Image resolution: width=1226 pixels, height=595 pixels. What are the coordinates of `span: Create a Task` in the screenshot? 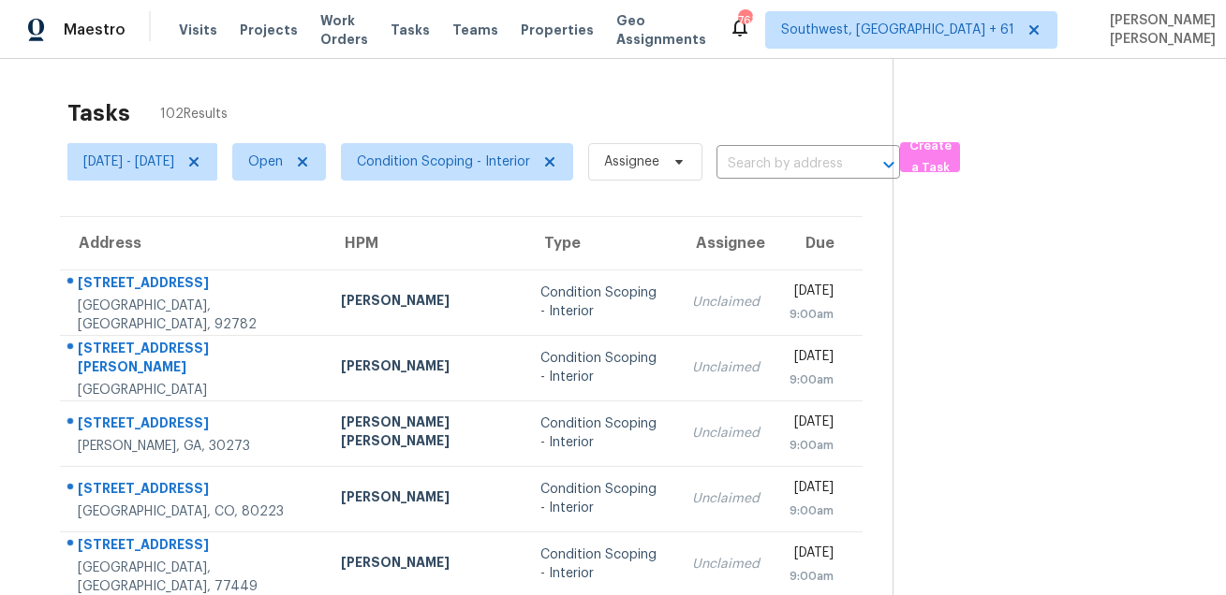 It's located at (930, 157).